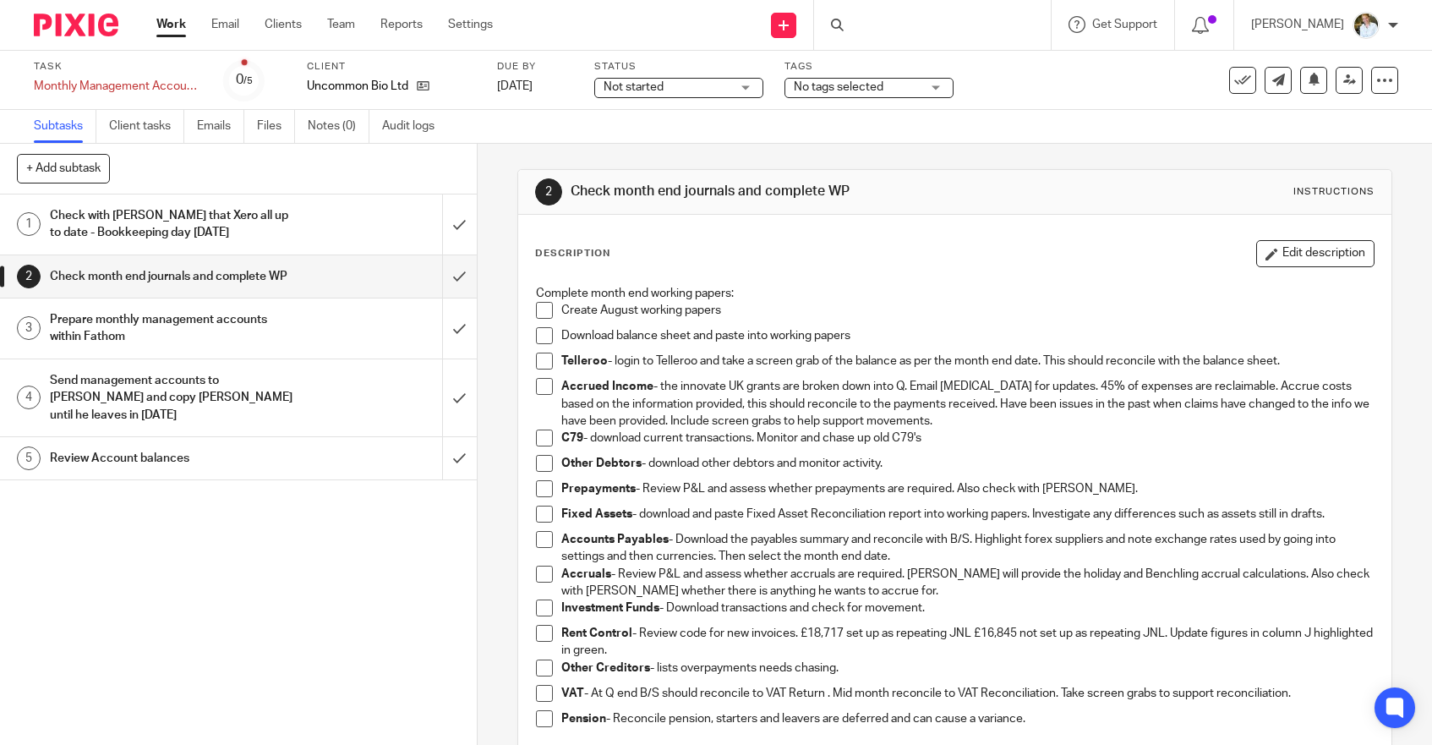 This screenshot has width=1432, height=745. I want to click on img: Pixie, so click(76, 25).